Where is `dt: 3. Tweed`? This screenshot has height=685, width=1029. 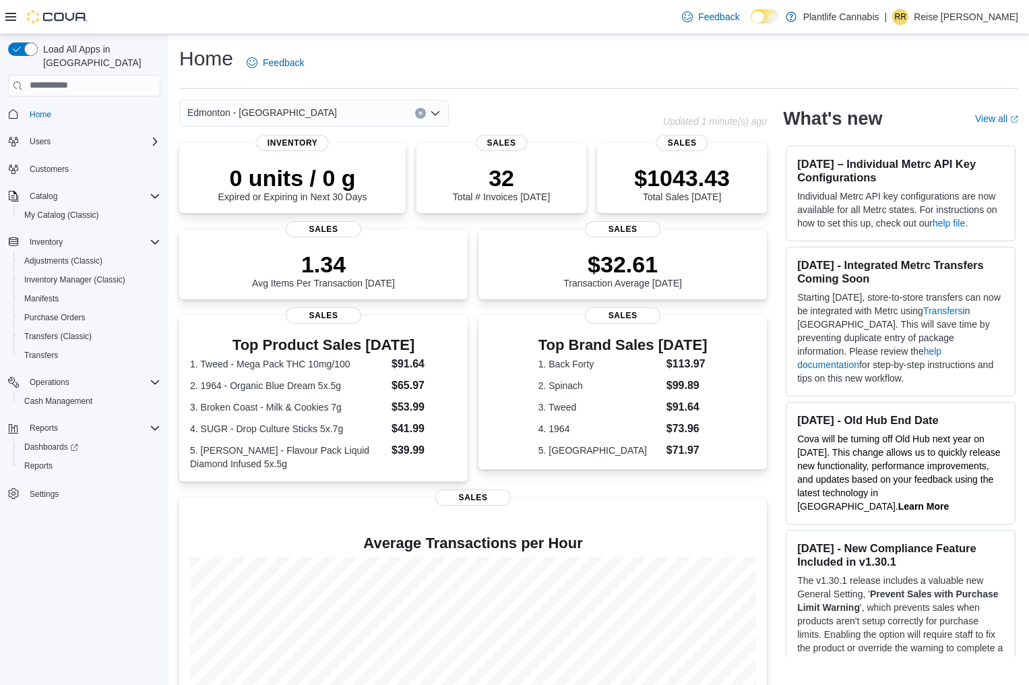 dt: 3. Tweed is located at coordinates (600, 407).